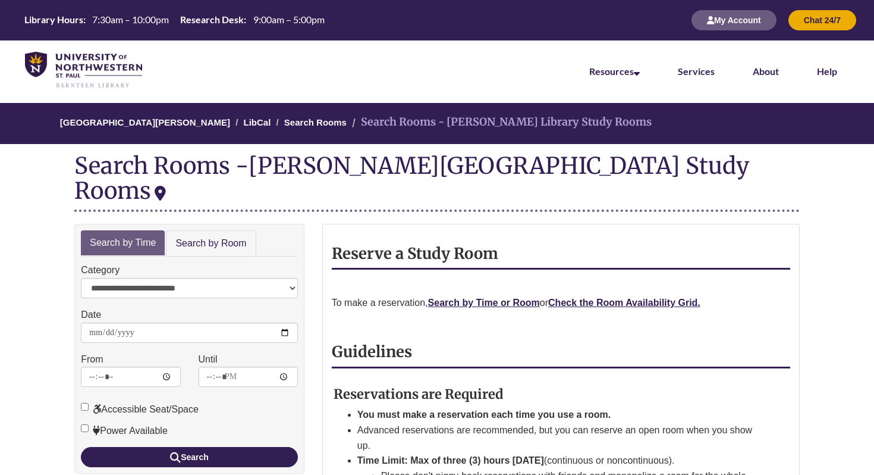 Image resolution: width=874 pixels, height=475 pixels. What do you see at coordinates (415, 253) in the screenshot?
I see `strong: Reserve a Study Room` at bounding box center [415, 253].